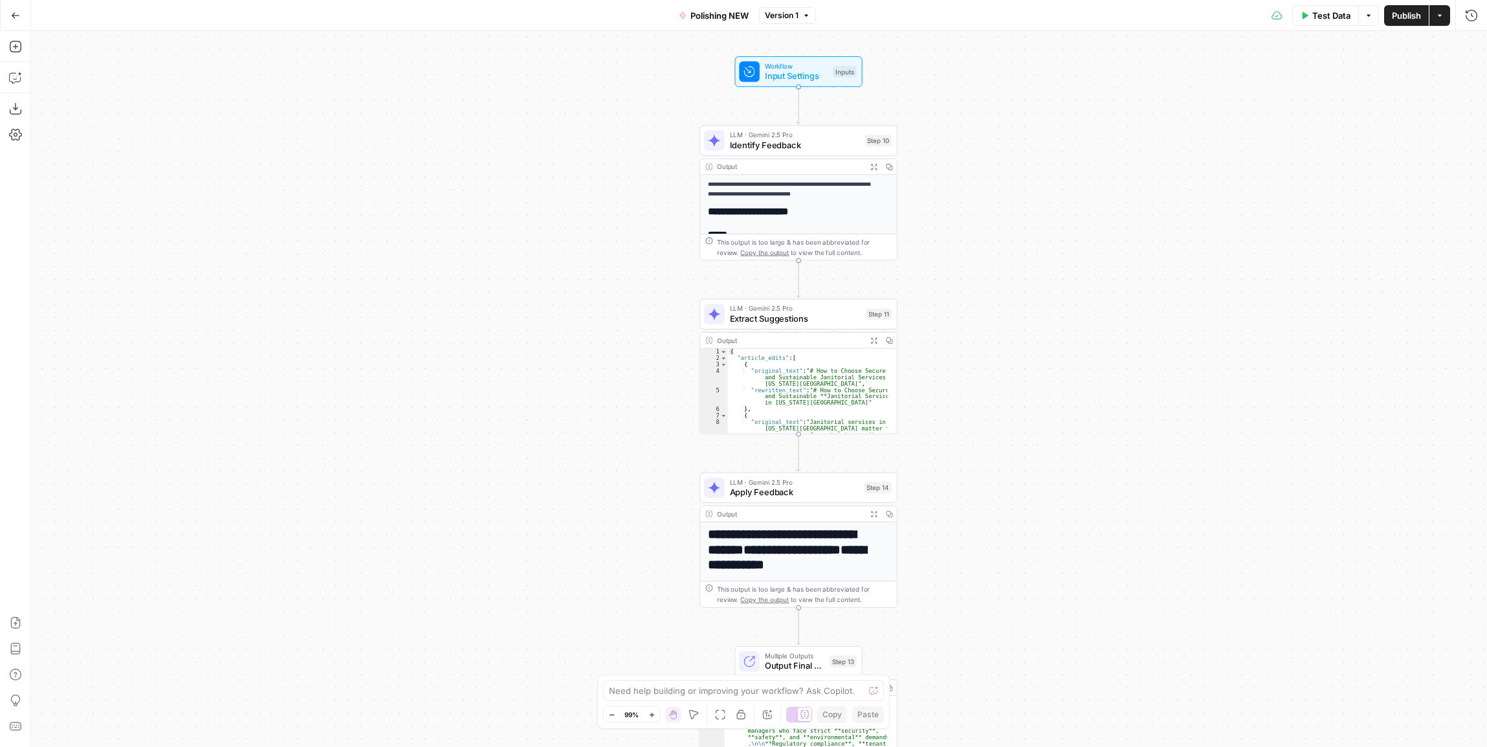 This screenshot has width=1487, height=747. I want to click on span: Toggle code folding, rows 7 through 10, so click(723, 415).